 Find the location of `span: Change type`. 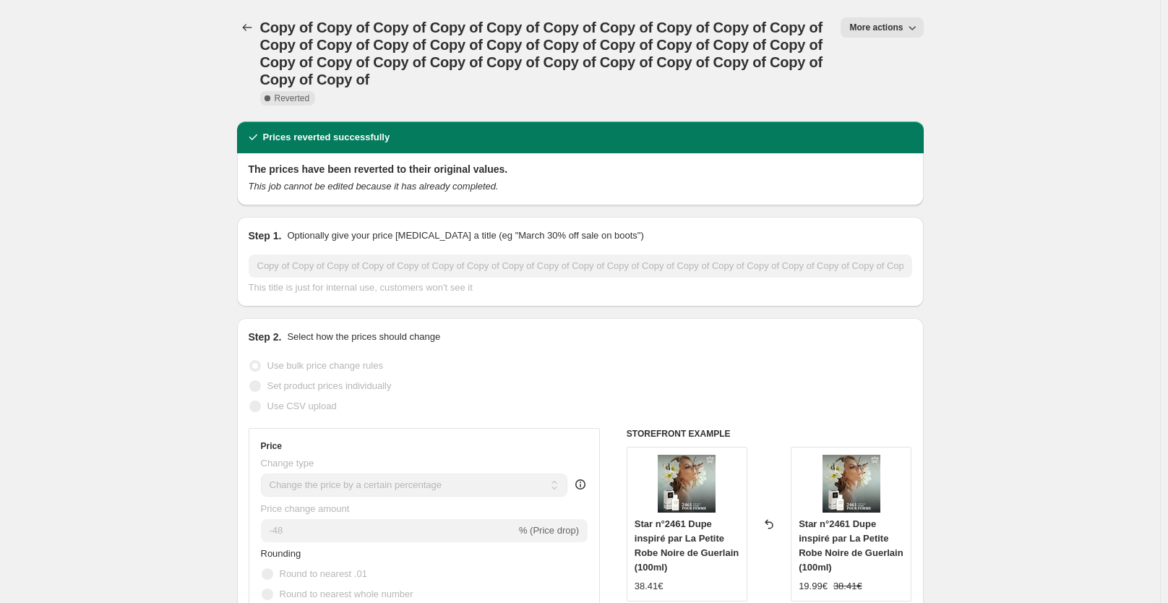

span: Change type is located at coordinates (288, 463).